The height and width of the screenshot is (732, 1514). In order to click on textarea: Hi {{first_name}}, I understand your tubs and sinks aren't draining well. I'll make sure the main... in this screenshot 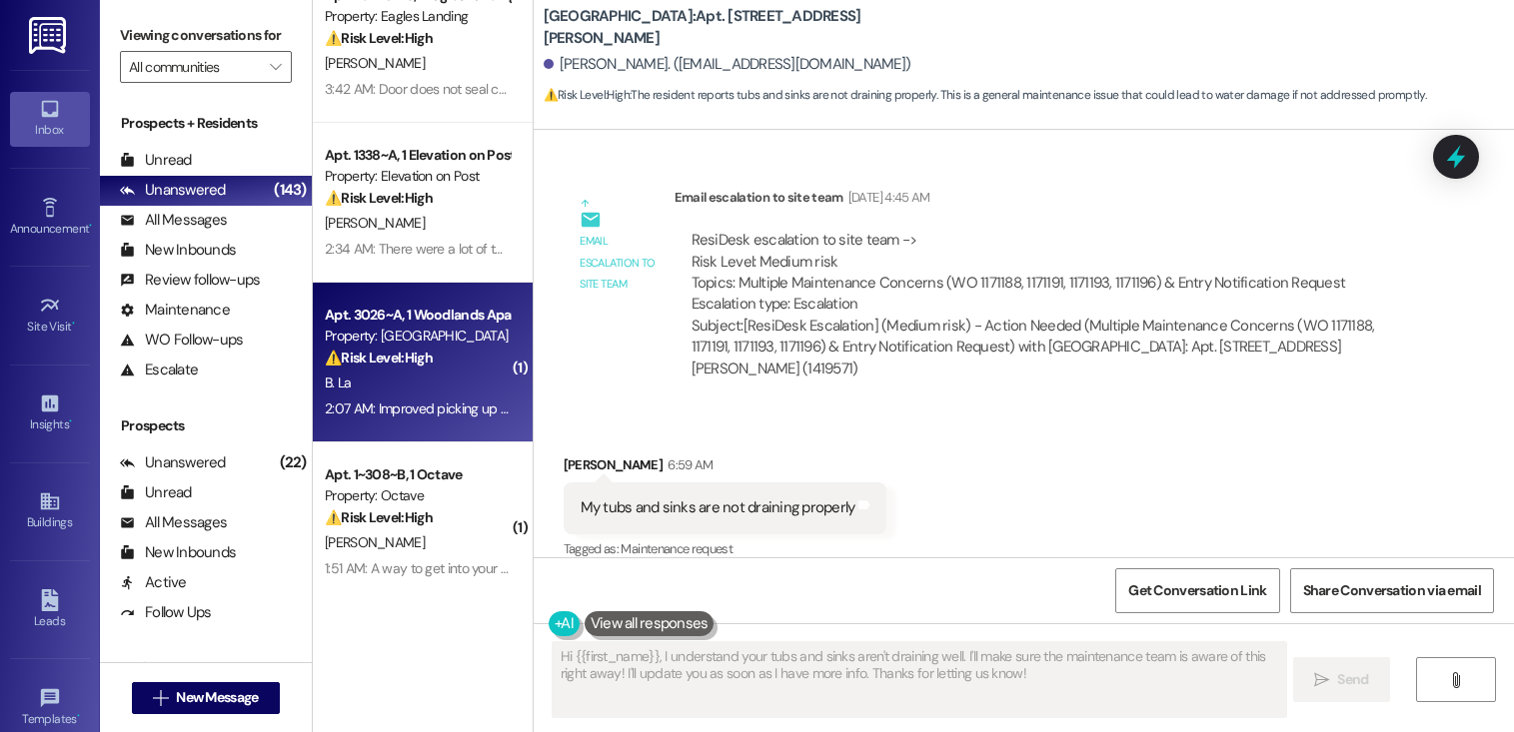, I will do `click(919, 679)`.